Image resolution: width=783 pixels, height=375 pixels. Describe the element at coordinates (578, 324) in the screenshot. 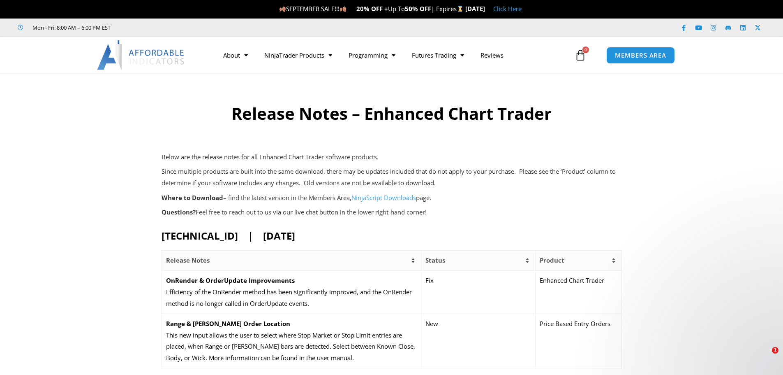

I see `p: Price Based Entry Orders` at that location.